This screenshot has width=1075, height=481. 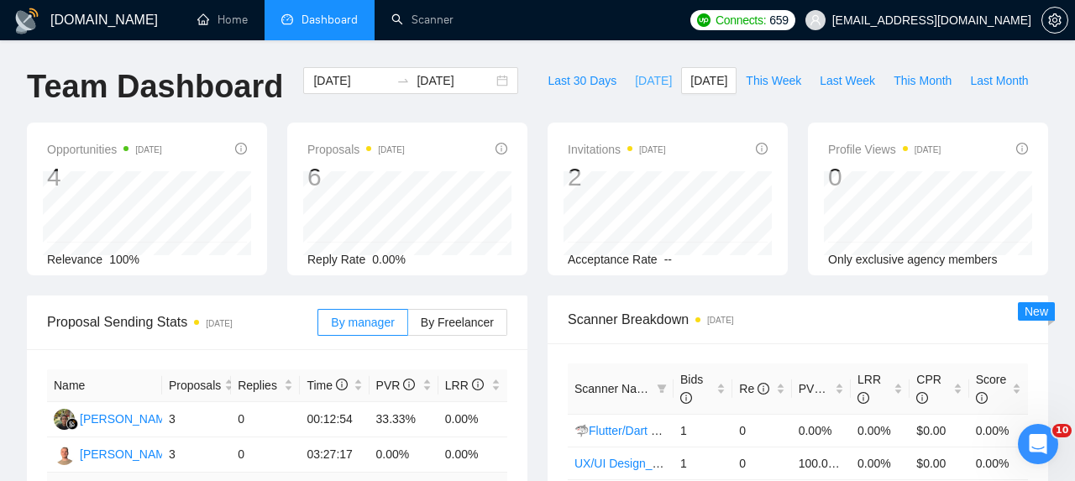 What do you see at coordinates (124, 260) in the screenshot?
I see `span: 100%` at bounding box center [124, 260].